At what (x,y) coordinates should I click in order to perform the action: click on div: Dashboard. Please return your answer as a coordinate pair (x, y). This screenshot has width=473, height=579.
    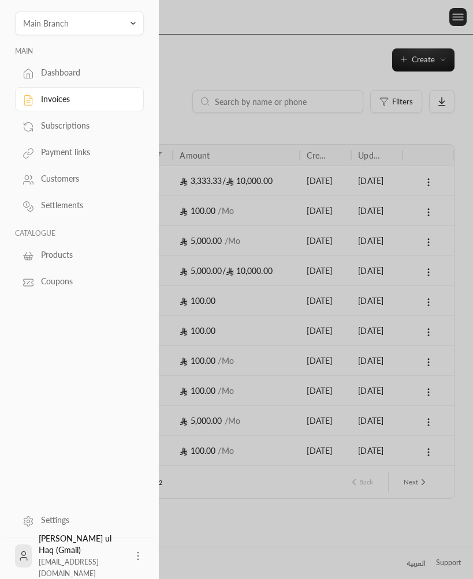
    Looking at the image, I should click on (85, 73).